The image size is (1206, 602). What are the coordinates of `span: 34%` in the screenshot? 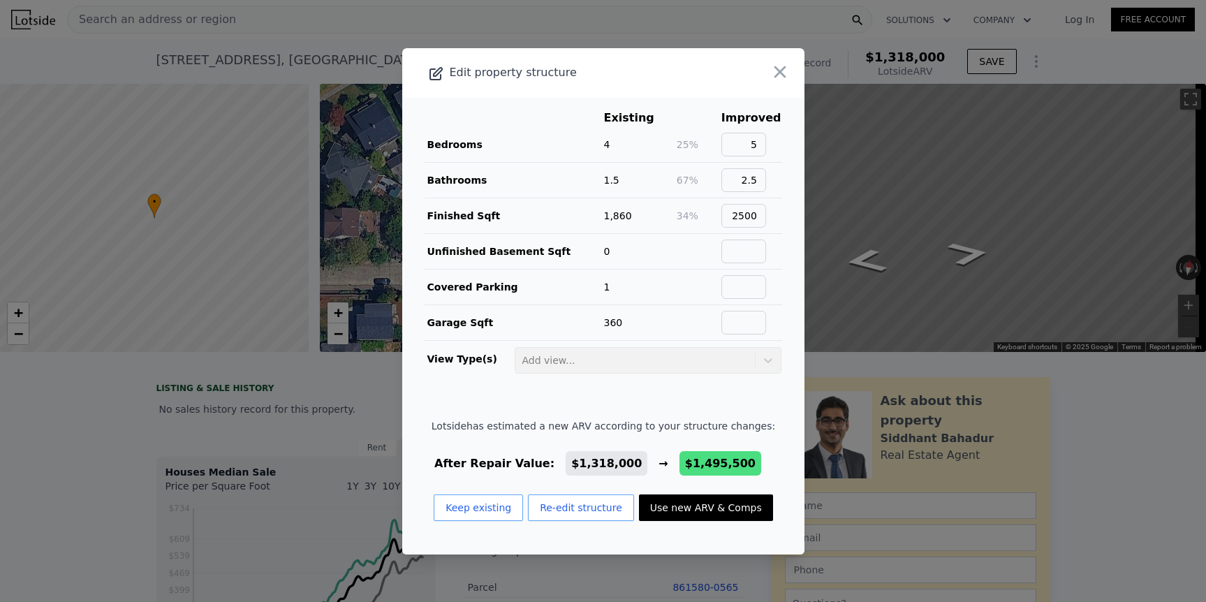 It's located at (687, 216).